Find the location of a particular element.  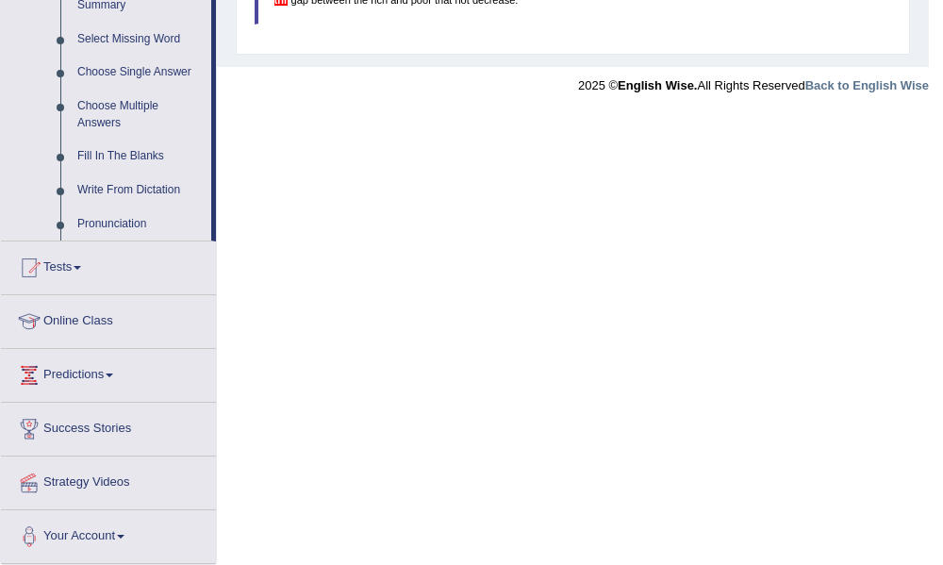

div: 2025 © All Rights Reserved is located at coordinates (754, 80).